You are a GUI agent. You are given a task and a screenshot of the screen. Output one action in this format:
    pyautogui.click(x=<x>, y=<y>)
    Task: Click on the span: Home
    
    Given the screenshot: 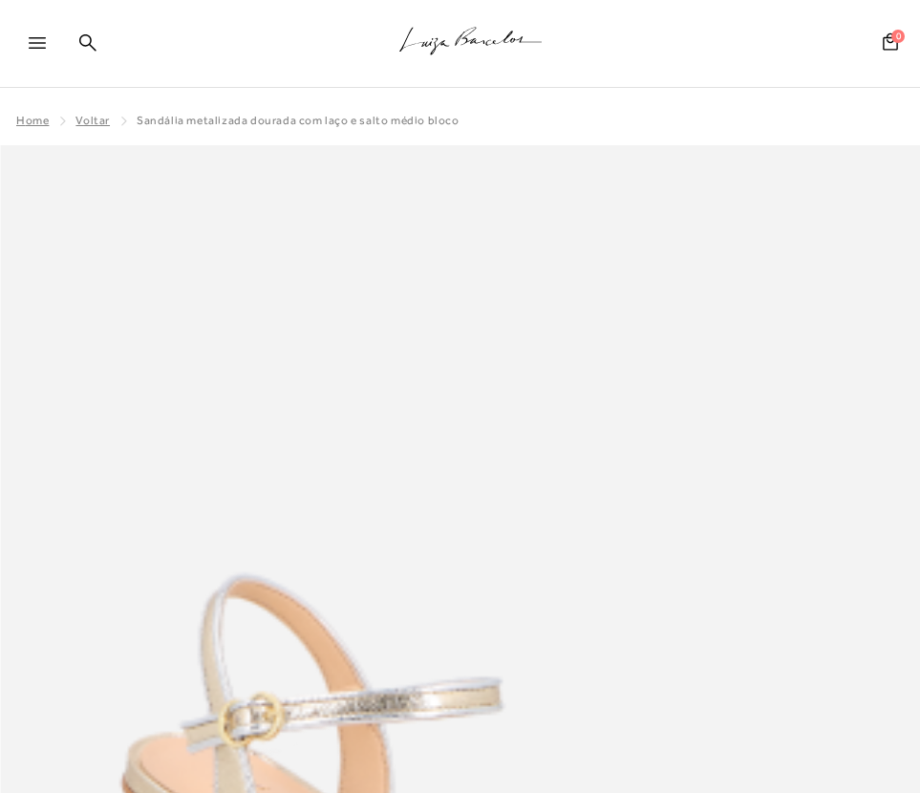 What is the action you would take?
    pyautogui.click(x=32, y=120)
    